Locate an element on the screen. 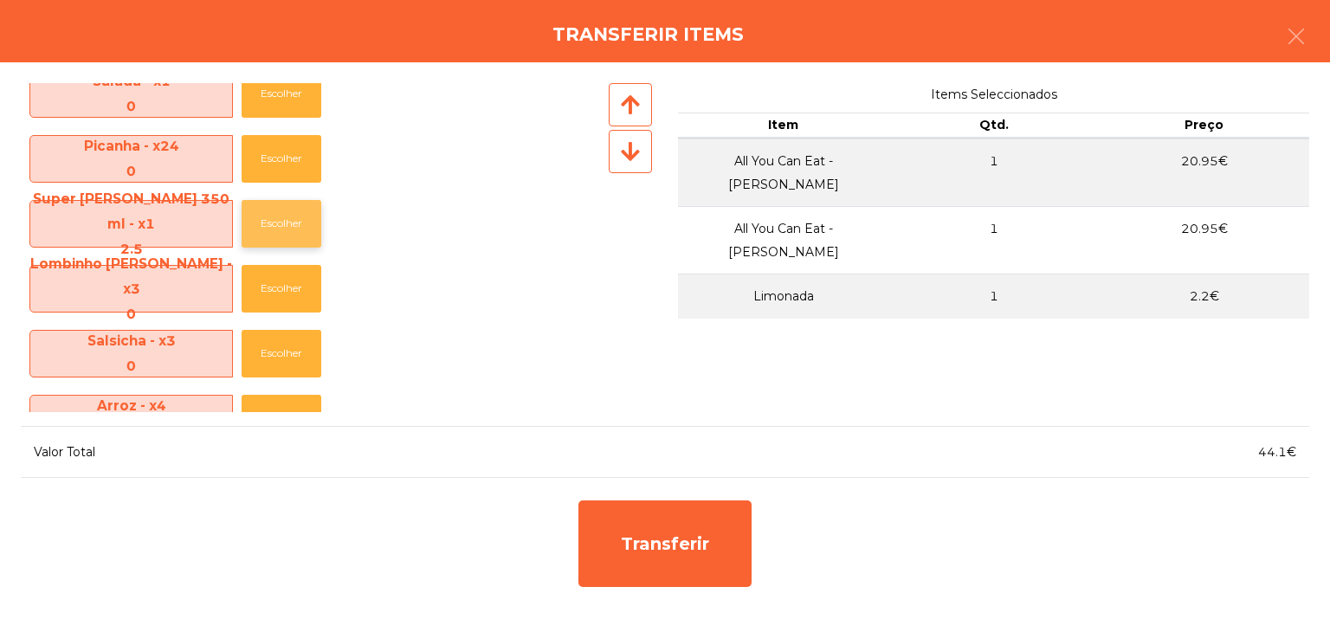 Image resolution: width=1330 pixels, height=632 pixels. th: Item is located at coordinates (783, 126).